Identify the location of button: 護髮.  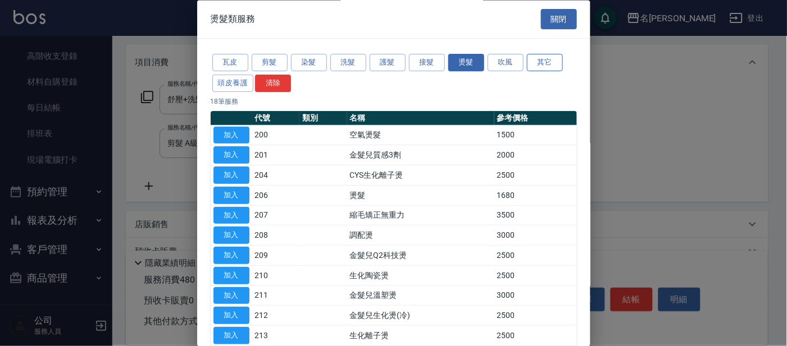
(387, 63).